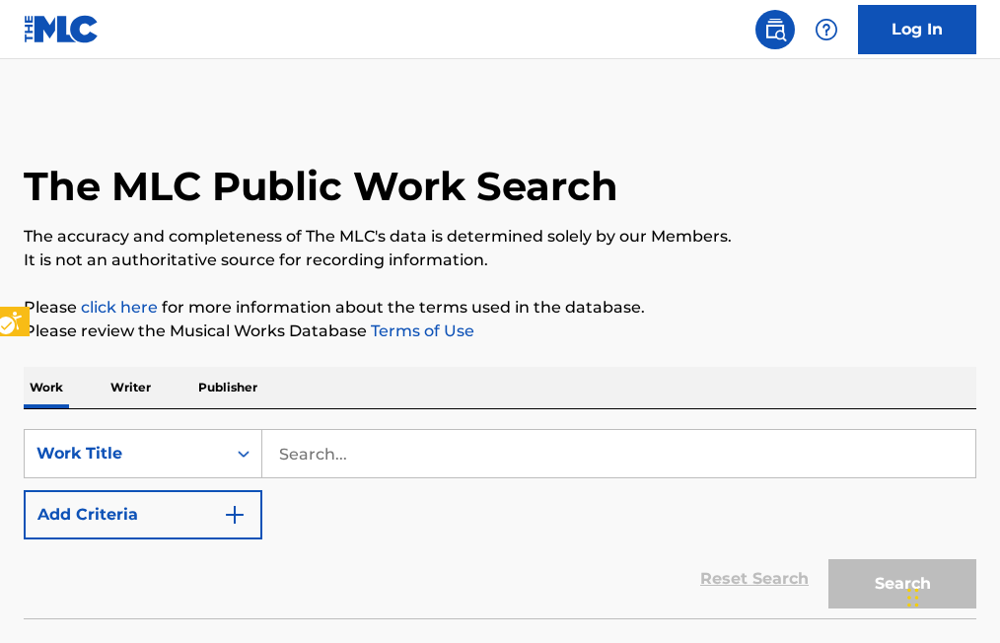 This screenshot has height=643, width=1000. Describe the element at coordinates (119, 307) in the screenshot. I see `a: click here` at that location.